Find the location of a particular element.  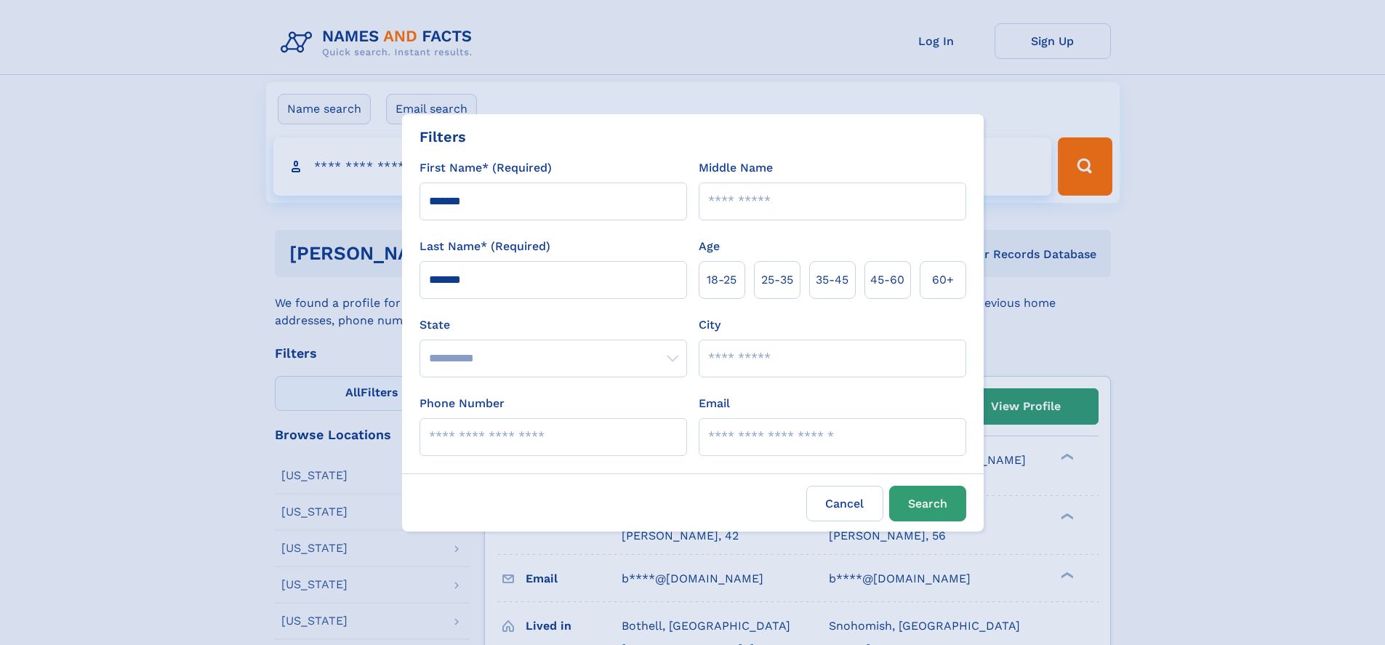

label: Email is located at coordinates (714, 403).